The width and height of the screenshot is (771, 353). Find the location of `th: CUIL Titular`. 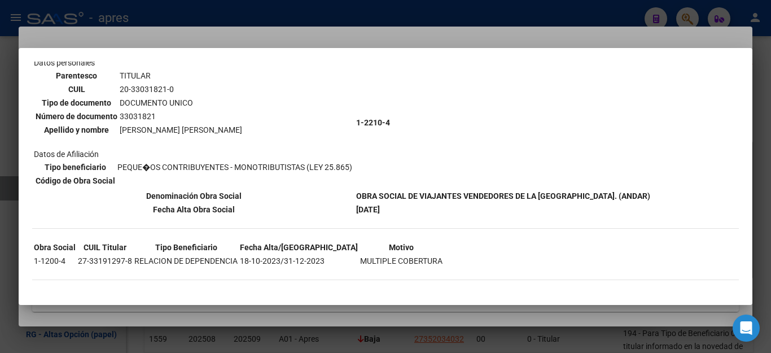

th: CUIL Titular is located at coordinates (105, 247).